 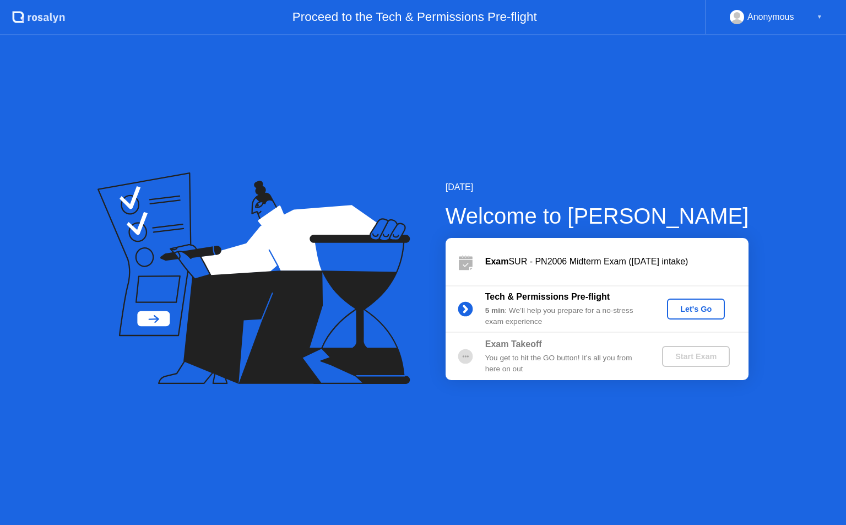 What do you see at coordinates (695, 356) in the screenshot?
I see `div: Start Exam` at bounding box center [695, 356].